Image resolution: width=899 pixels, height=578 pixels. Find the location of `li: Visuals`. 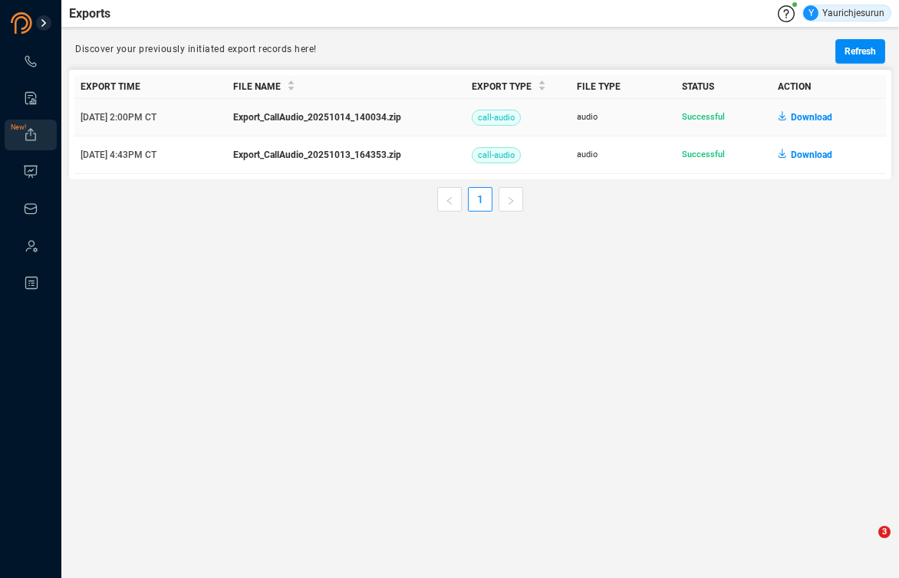

li: Visuals is located at coordinates (31, 172).